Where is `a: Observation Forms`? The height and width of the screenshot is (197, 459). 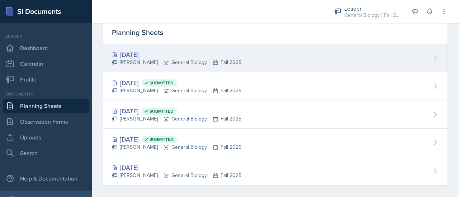 a: Observation Forms is located at coordinates (46, 122).